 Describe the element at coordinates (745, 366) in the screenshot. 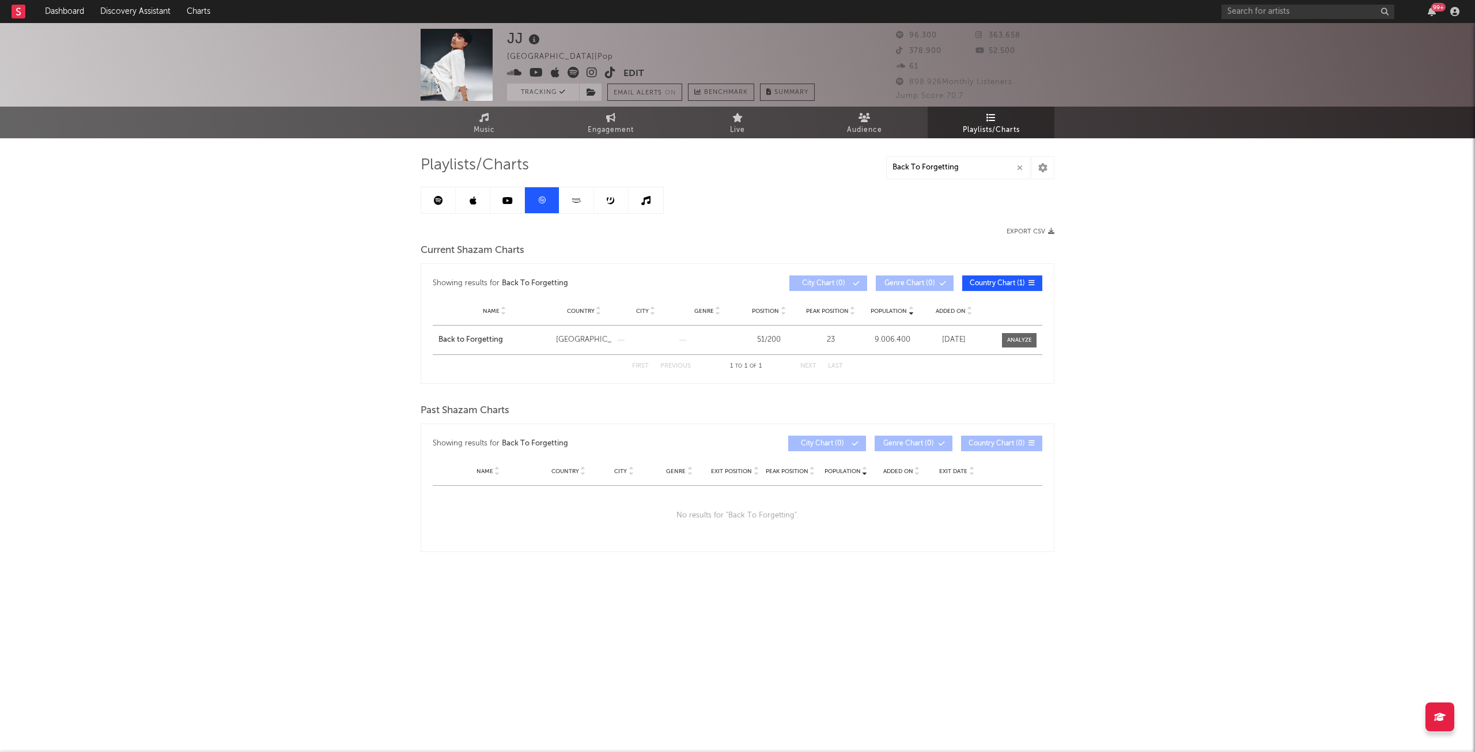

I see `div: 1 1 1` at that location.